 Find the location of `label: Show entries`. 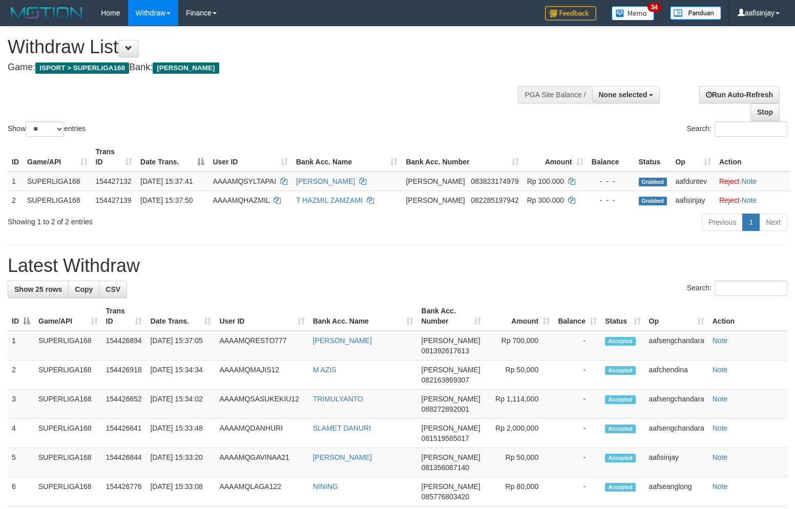

label: Show entries is located at coordinates (47, 129).